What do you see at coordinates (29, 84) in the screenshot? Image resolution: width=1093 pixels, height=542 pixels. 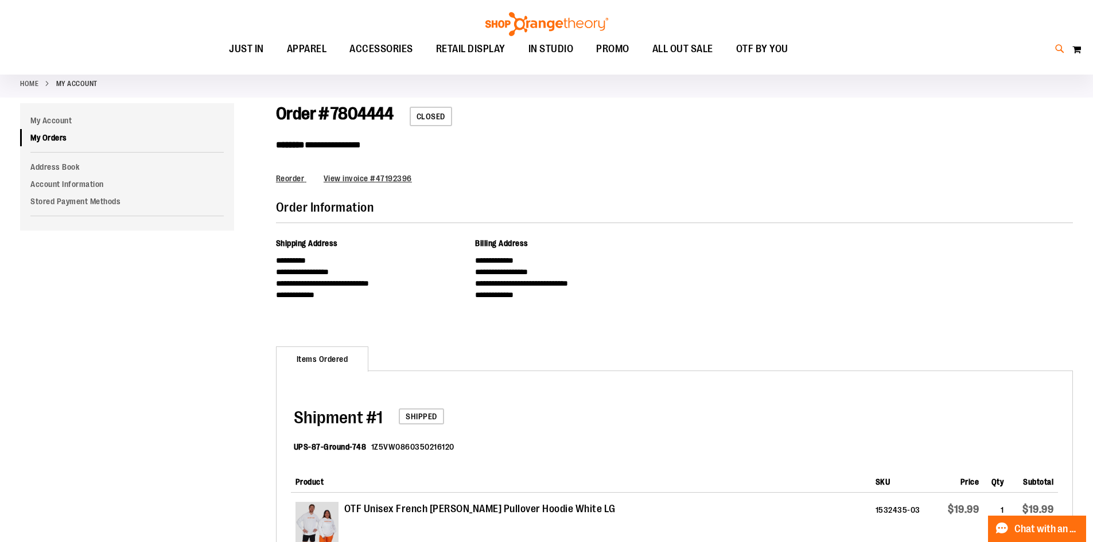 I see `a: Home` at bounding box center [29, 84].